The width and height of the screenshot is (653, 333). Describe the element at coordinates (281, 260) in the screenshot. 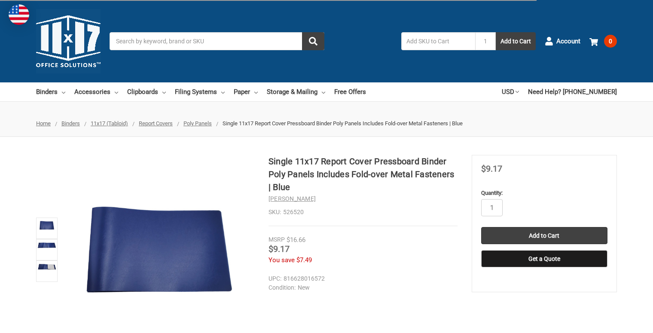

I see `span: You save` at that location.